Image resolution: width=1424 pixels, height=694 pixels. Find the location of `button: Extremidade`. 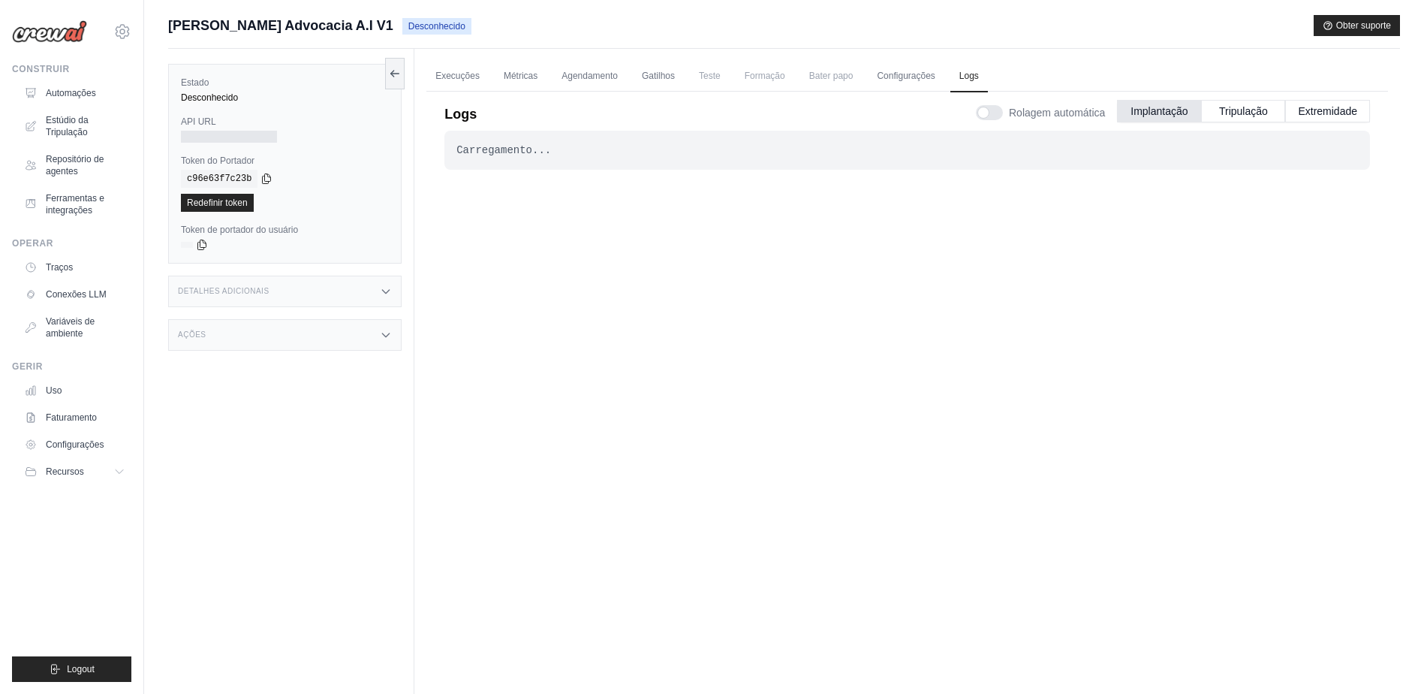

button: Extremidade is located at coordinates (1327, 111).